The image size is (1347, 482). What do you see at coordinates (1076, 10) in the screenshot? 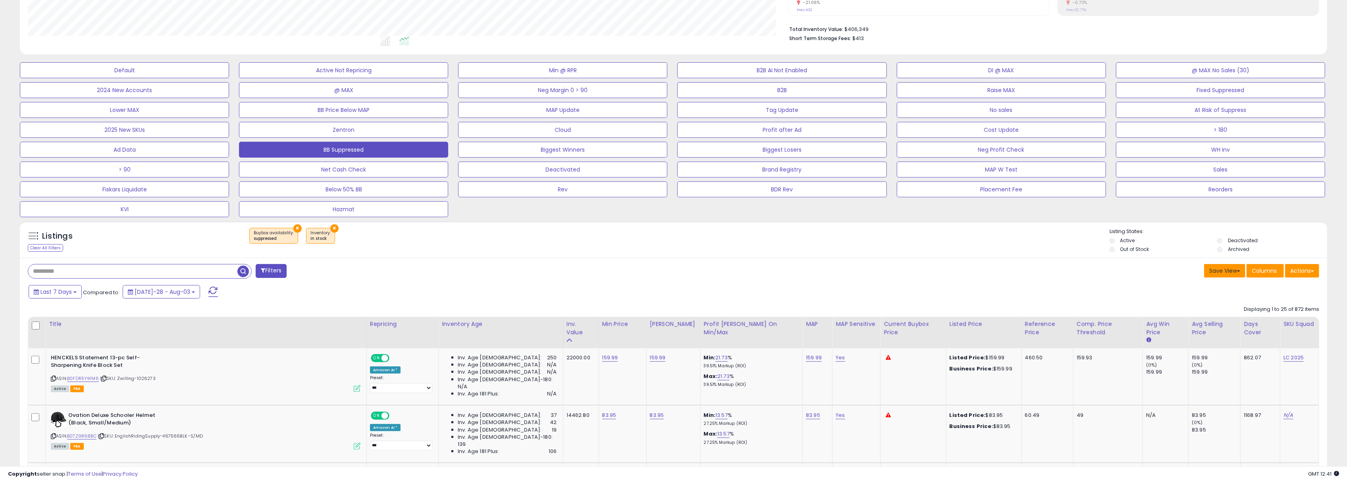
I see `small: Prev: 22.77%` at bounding box center [1076, 10].